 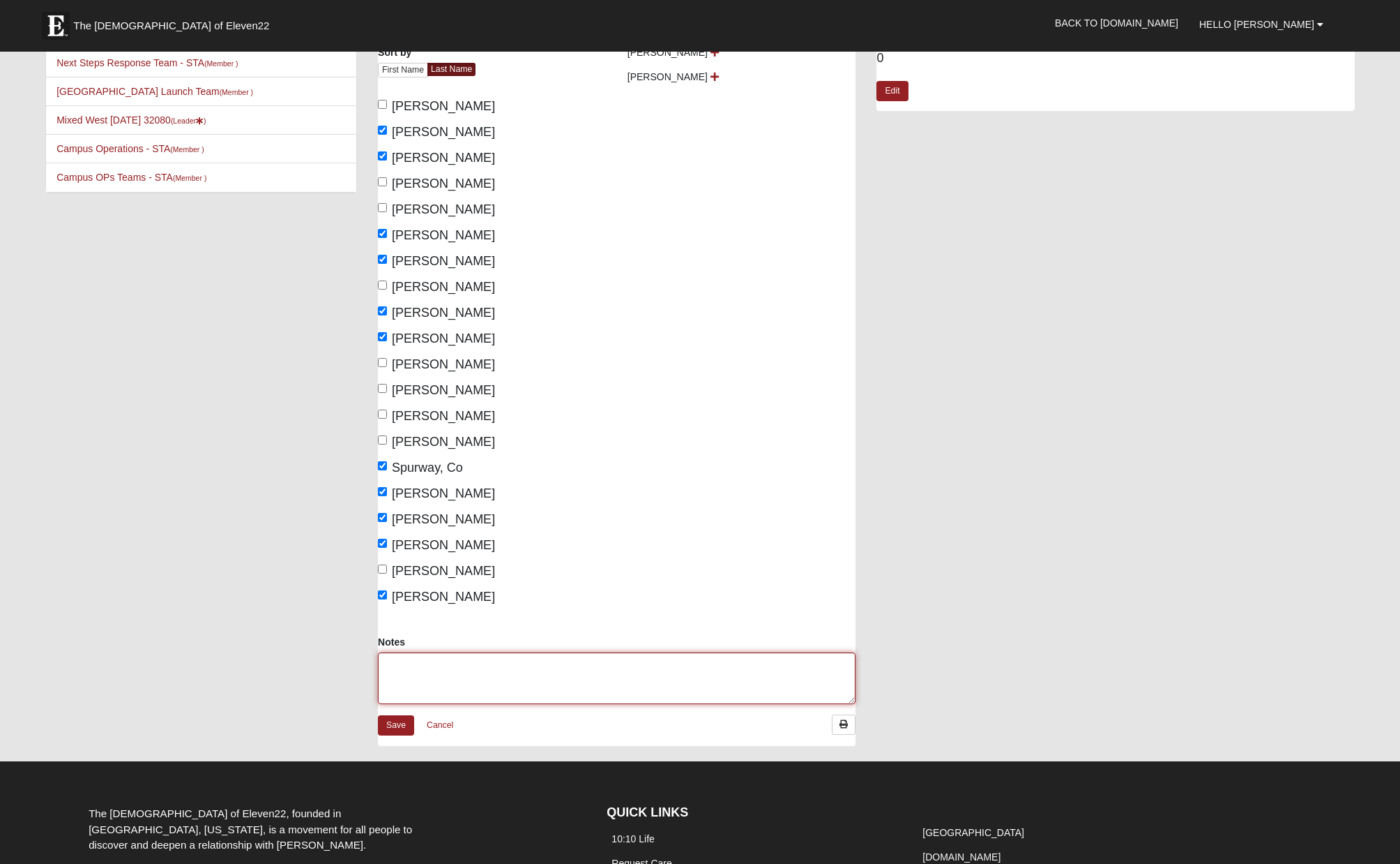 What do you see at coordinates (383, 466) in the screenshot?
I see `input: Spurway, Co` at bounding box center [383, 466].